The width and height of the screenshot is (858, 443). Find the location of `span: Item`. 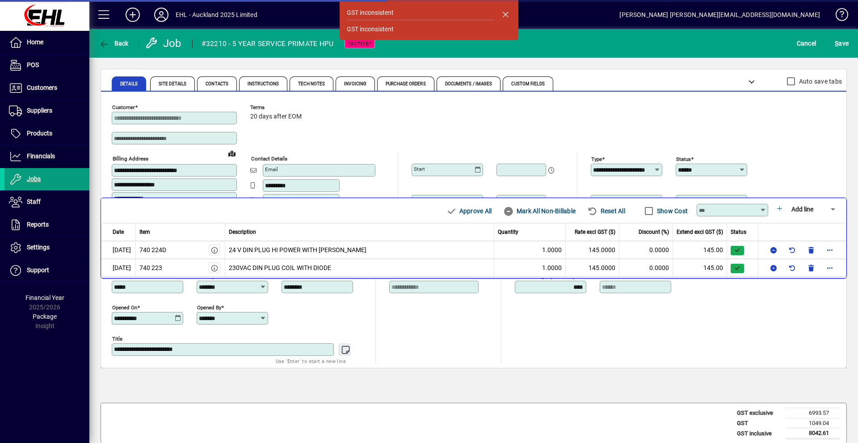

span: Item is located at coordinates (145, 232).